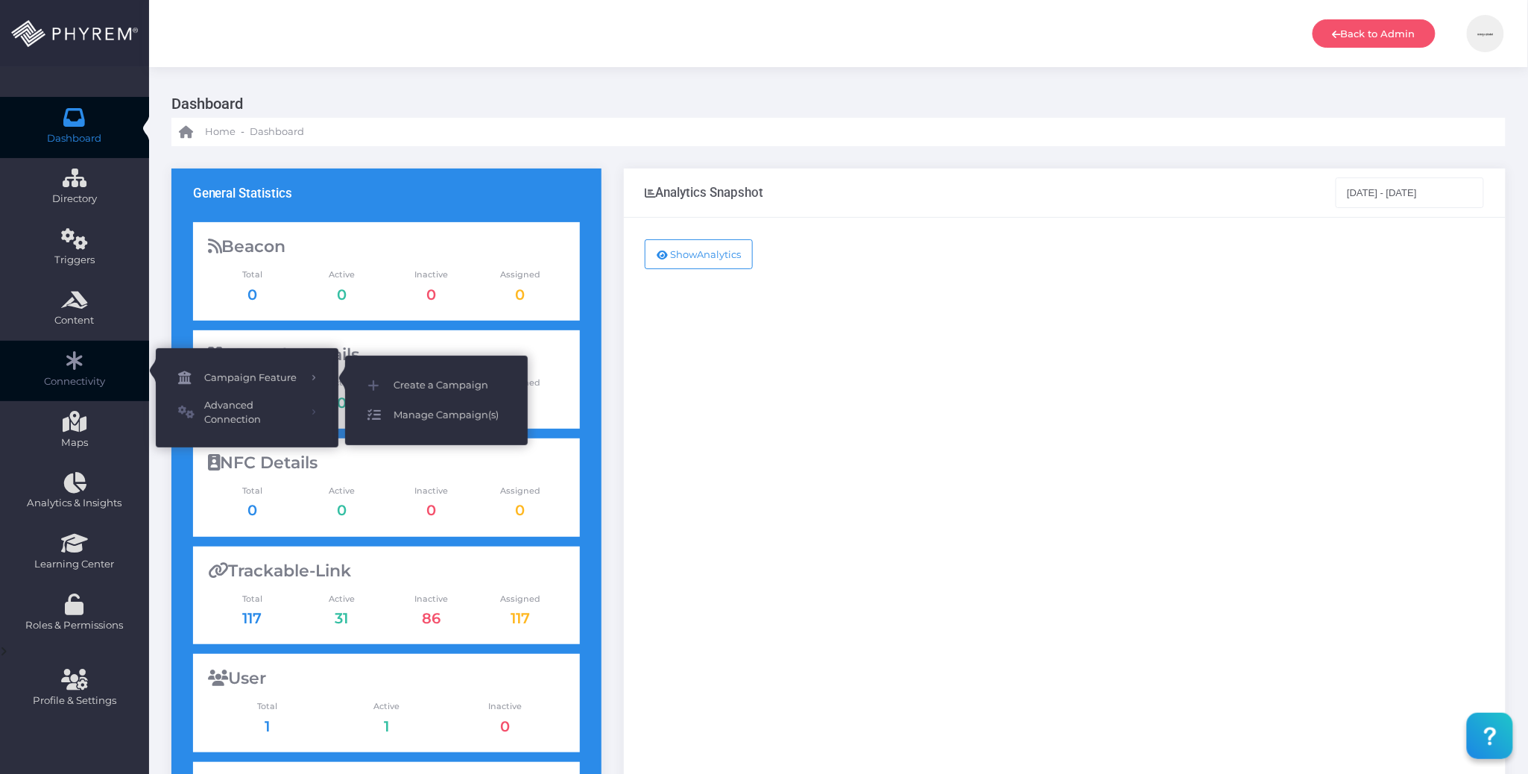 The image size is (1528, 774). What do you see at coordinates (386, 571) in the screenshot?
I see `div: Trackable-Link` at bounding box center [386, 571].